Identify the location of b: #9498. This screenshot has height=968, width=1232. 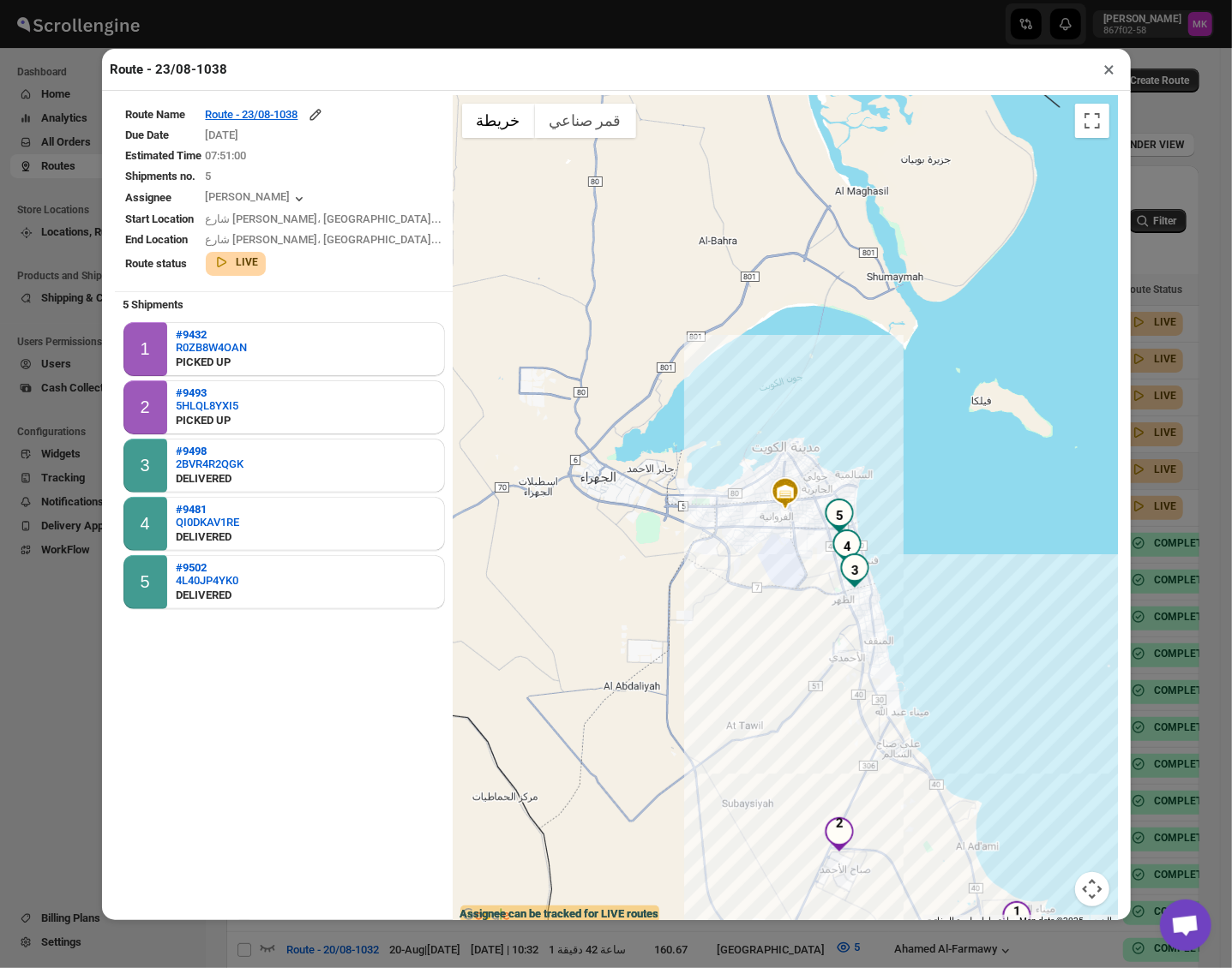
(191, 451).